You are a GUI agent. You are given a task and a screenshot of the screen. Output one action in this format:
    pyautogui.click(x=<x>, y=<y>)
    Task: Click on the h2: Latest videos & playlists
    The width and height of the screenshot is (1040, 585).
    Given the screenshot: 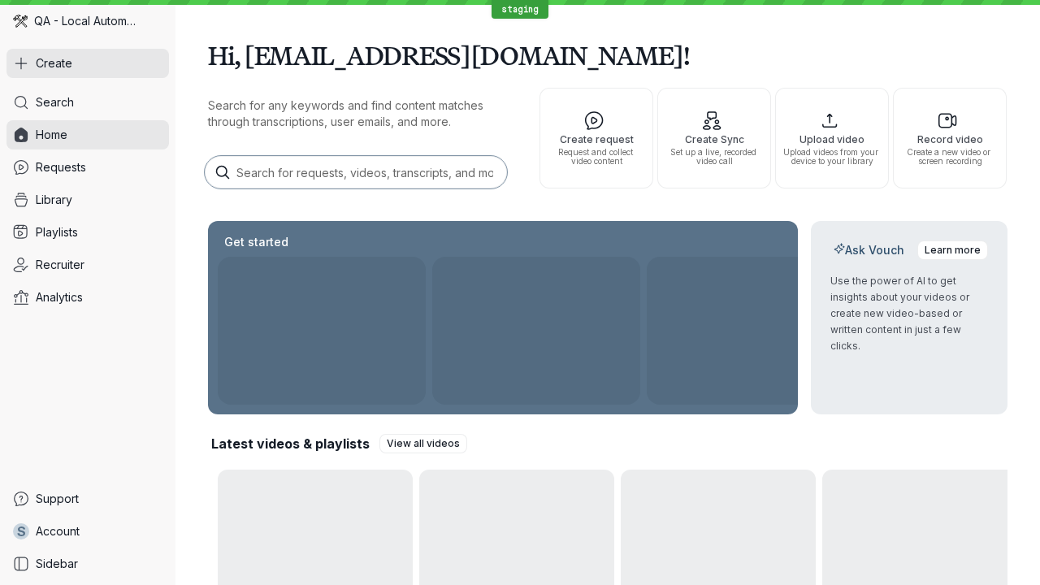 What is the action you would take?
    pyautogui.click(x=290, y=443)
    